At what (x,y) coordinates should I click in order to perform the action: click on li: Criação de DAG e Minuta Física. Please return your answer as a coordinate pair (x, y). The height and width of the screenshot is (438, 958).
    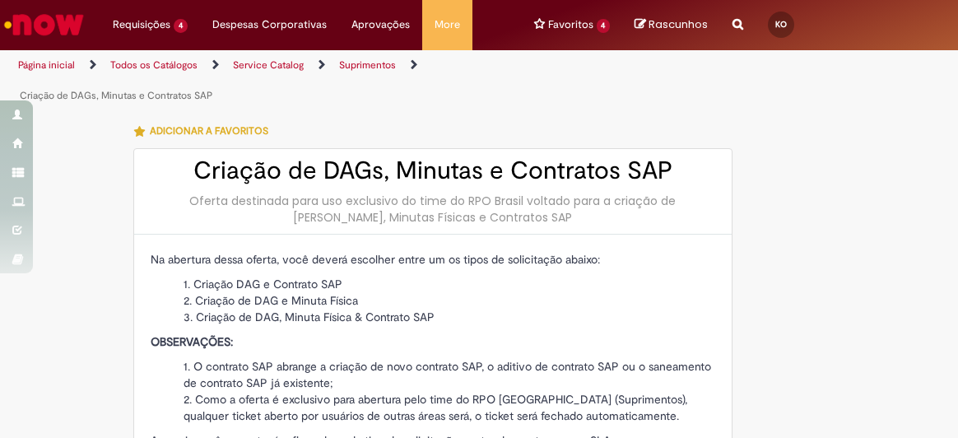
    Looking at the image, I should click on (449, 300).